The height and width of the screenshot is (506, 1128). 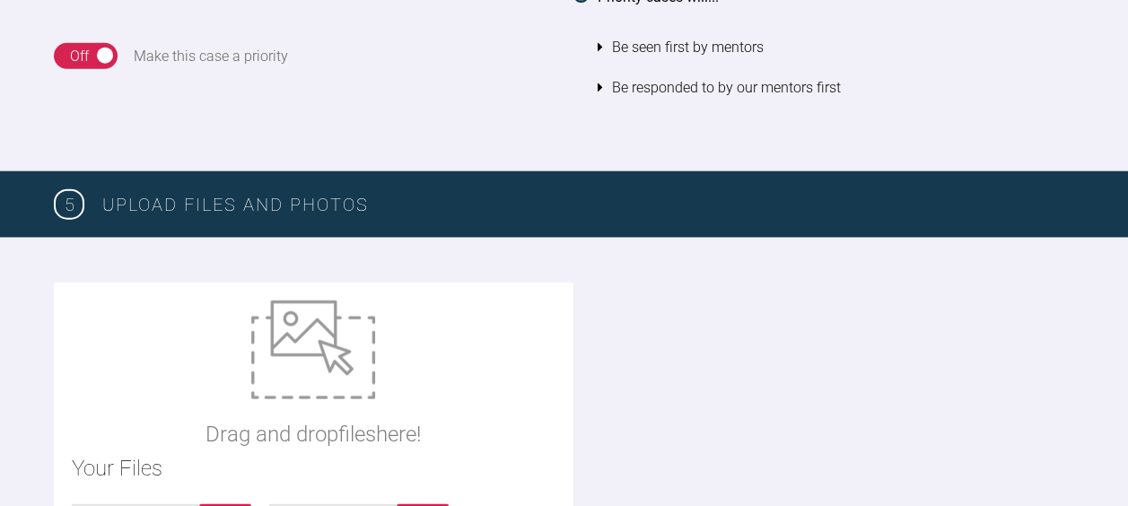 What do you see at coordinates (836, 88) in the screenshot?
I see `li: Be responded to by our mentors first` at bounding box center [836, 88].